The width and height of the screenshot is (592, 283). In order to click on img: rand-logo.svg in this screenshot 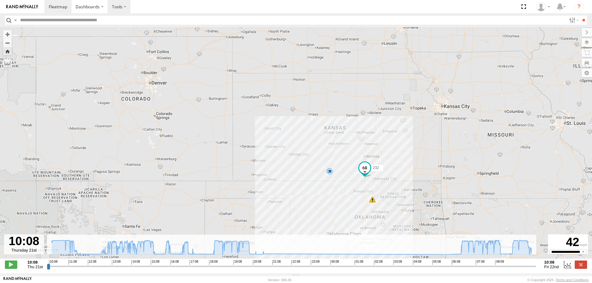, I will do `click(22, 7)`.